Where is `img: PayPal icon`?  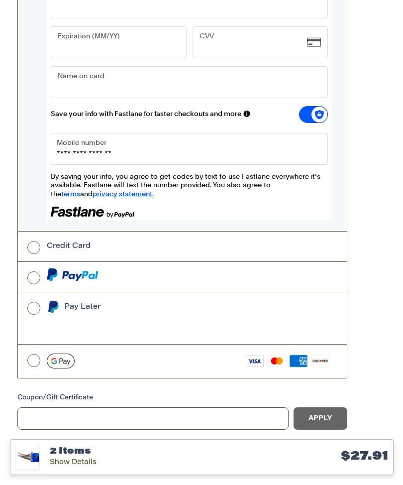
img: PayPal icon is located at coordinates (73, 275).